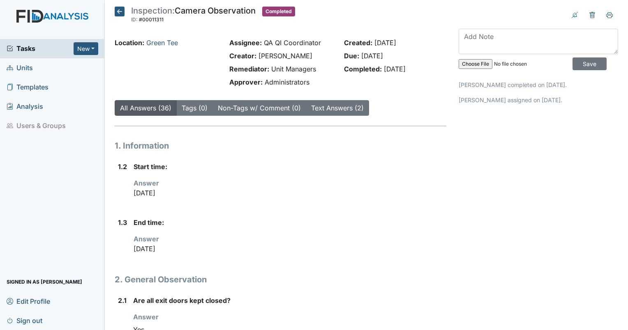  I want to click on span: Completed, so click(279, 12).